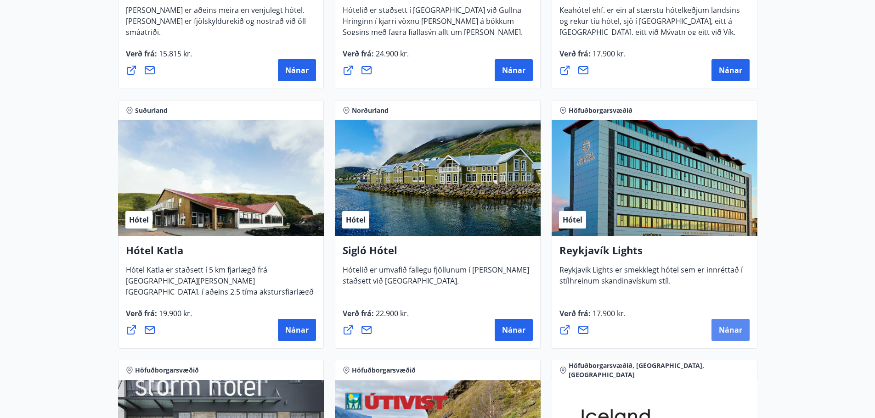 The image size is (875, 418). Describe the element at coordinates (175, 314) in the screenshot. I see `span: 19.900 kr.` at that location.